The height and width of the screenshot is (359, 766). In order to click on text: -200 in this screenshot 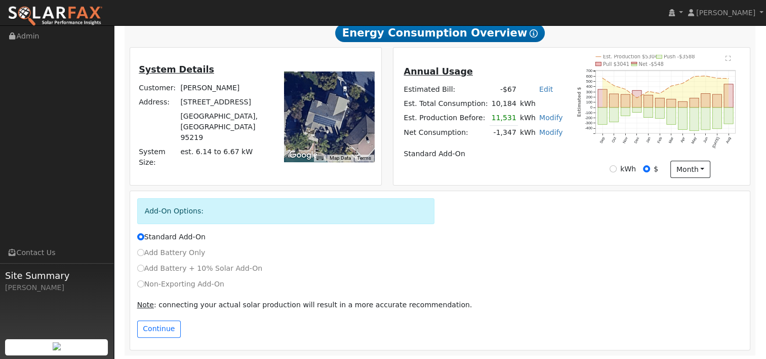, I will do `click(589, 118)`.